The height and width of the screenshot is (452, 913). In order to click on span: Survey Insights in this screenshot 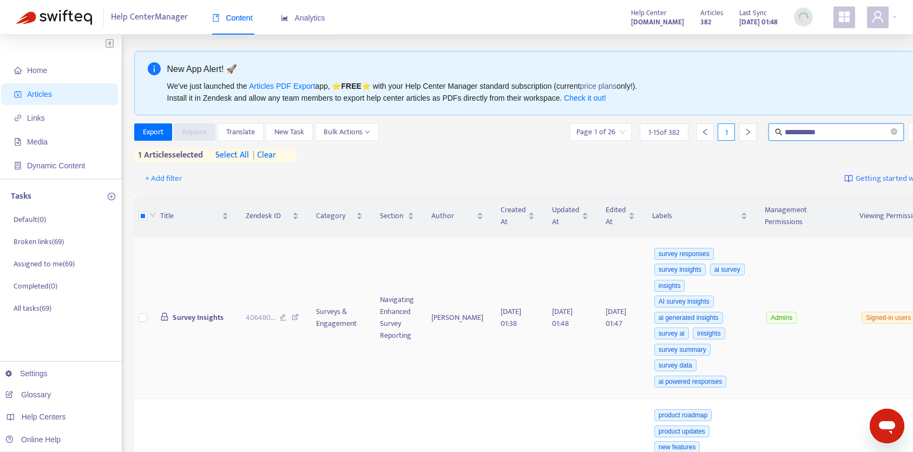, I will do `click(198, 317)`.